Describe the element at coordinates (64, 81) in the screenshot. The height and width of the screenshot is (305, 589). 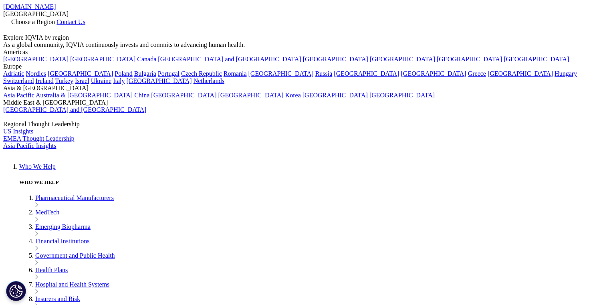
I see `a: Turkey` at that location.